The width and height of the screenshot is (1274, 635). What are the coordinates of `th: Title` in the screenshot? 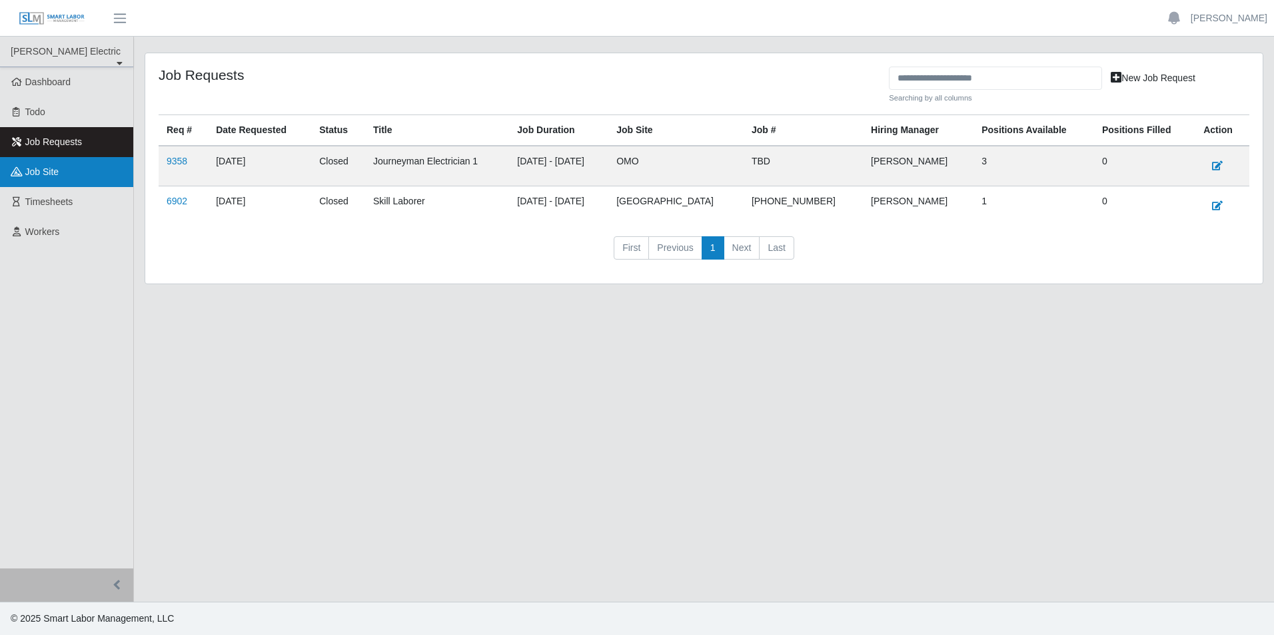 It's located at (437, 130).